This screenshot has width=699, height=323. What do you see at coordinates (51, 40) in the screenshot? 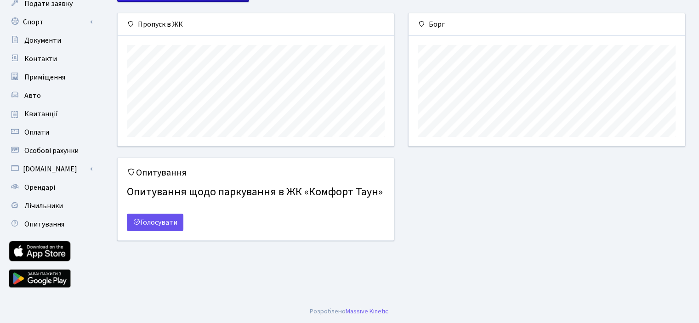
I see `a: Документи` at bounding box center [51, 40].